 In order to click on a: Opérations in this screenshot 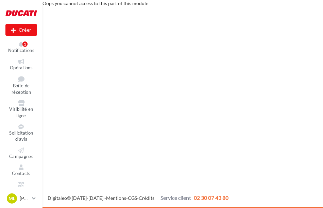, I will do `click(21, 65)`.